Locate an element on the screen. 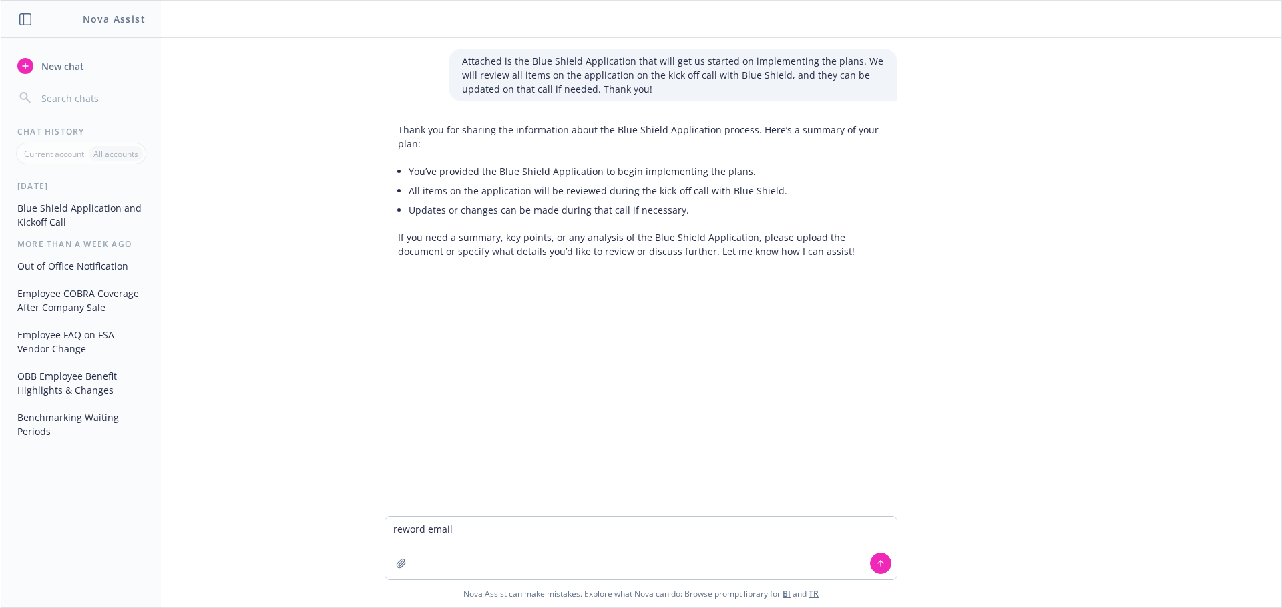  a: TR is located at coordinates (813, 594).